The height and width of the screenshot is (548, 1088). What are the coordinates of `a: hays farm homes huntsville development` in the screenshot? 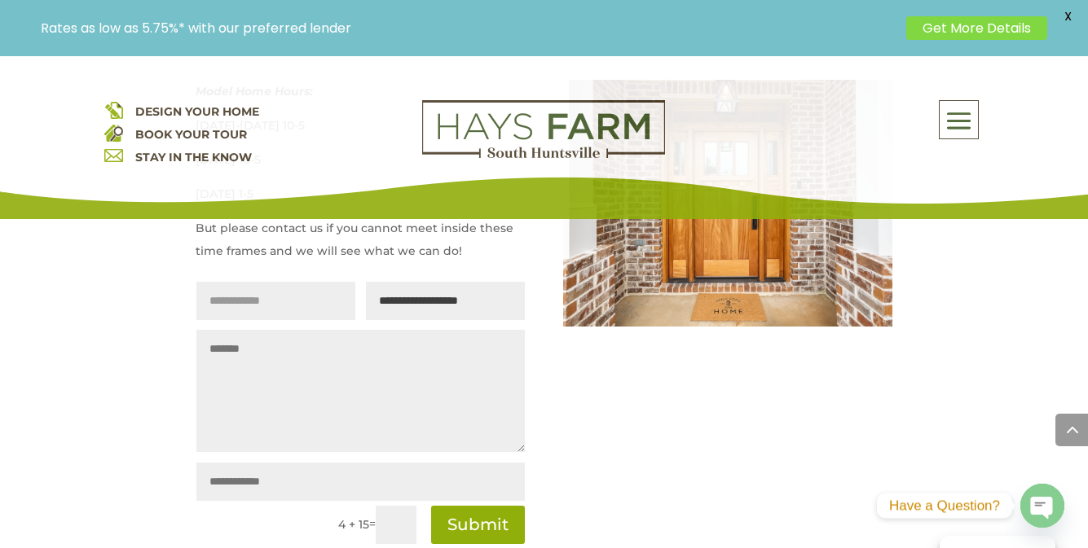 It's located at (544, 155).